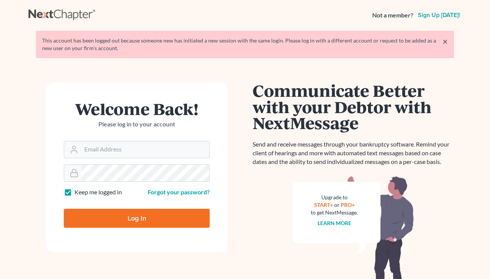  What do you see at coordinates (137, 124) in the screenshot?
I see `p: Please log in to your account` at bounding box center [137, 124].